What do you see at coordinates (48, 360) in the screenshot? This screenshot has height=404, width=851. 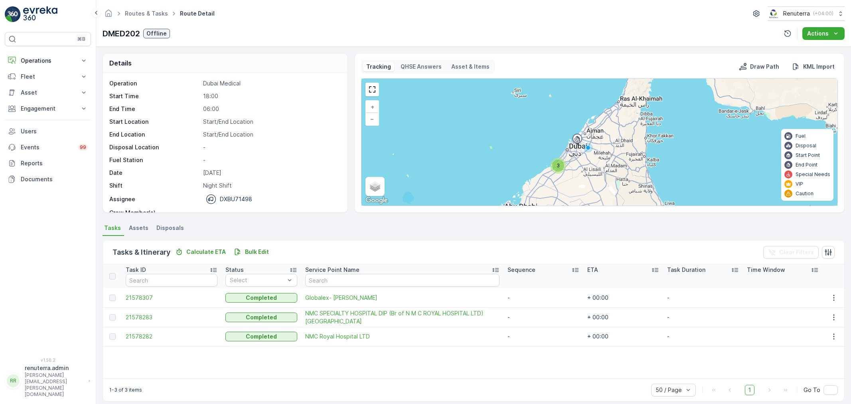 I see `span: v 1.50.2` at bounding box center [48, 360].